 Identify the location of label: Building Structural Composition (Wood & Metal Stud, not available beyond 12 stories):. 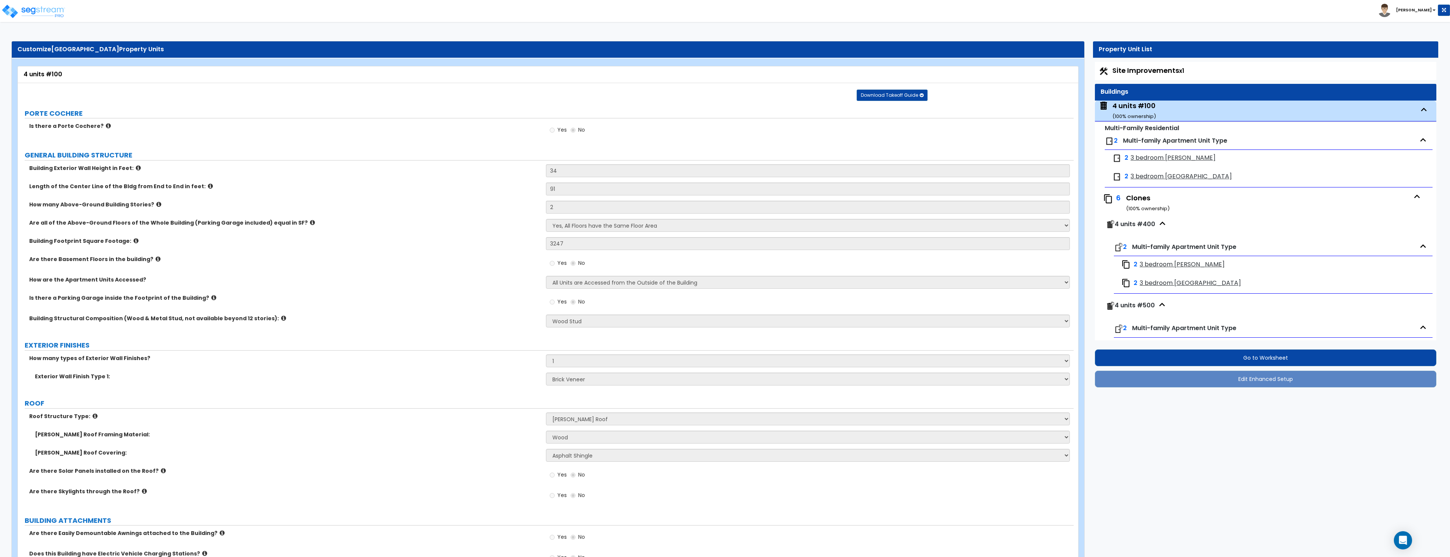
(285, 318).